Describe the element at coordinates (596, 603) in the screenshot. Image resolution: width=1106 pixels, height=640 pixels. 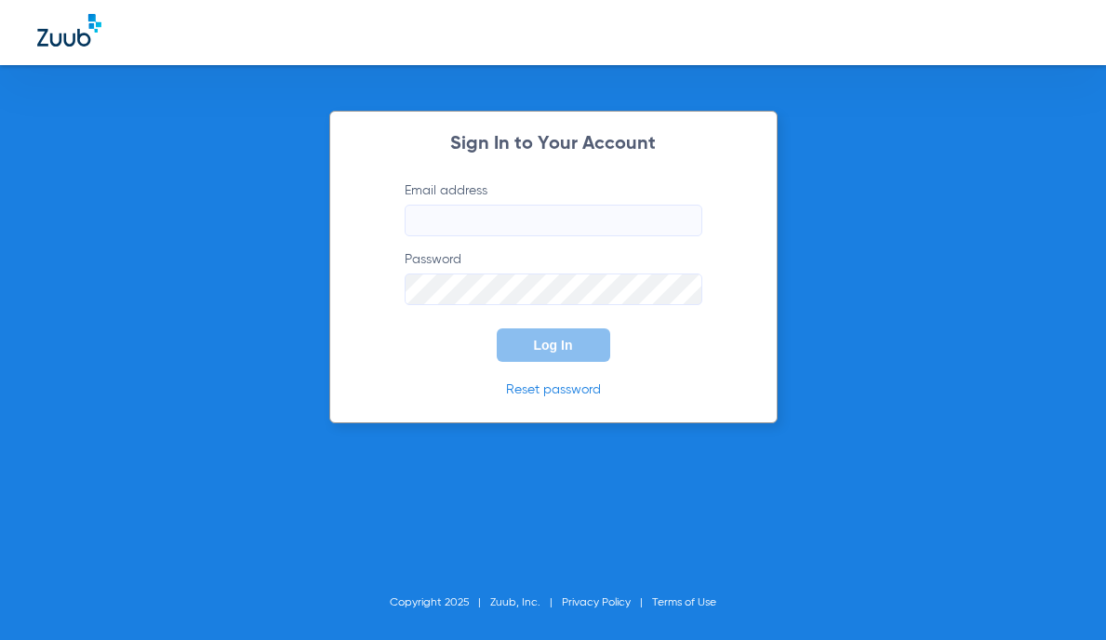
I see `a: Privacy Policy` at that location.